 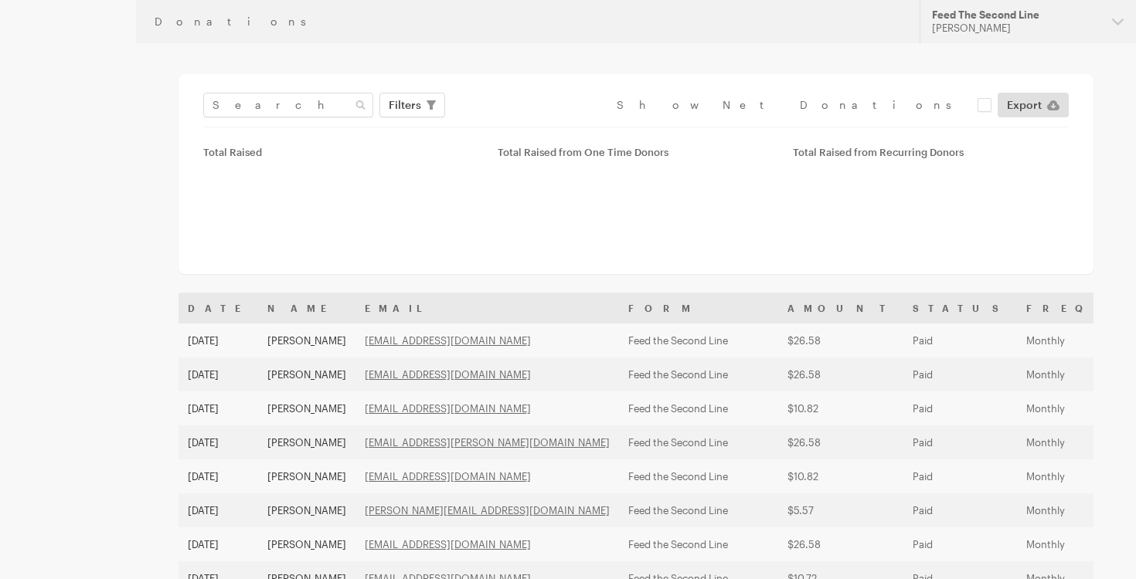 What do you see at coordinates (341, 152) in the screenshot?
I see `div: Total Raised` at bounding box center [341, 152].